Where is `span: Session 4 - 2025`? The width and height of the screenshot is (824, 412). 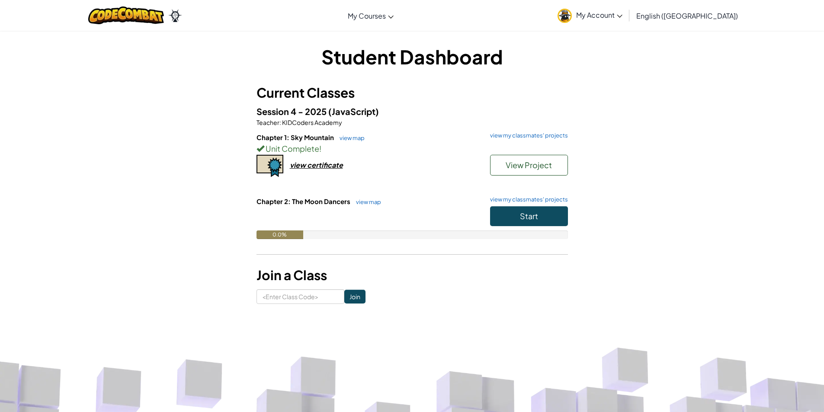 span: Session 4 - 2025 is located at coordinates (293, 111).